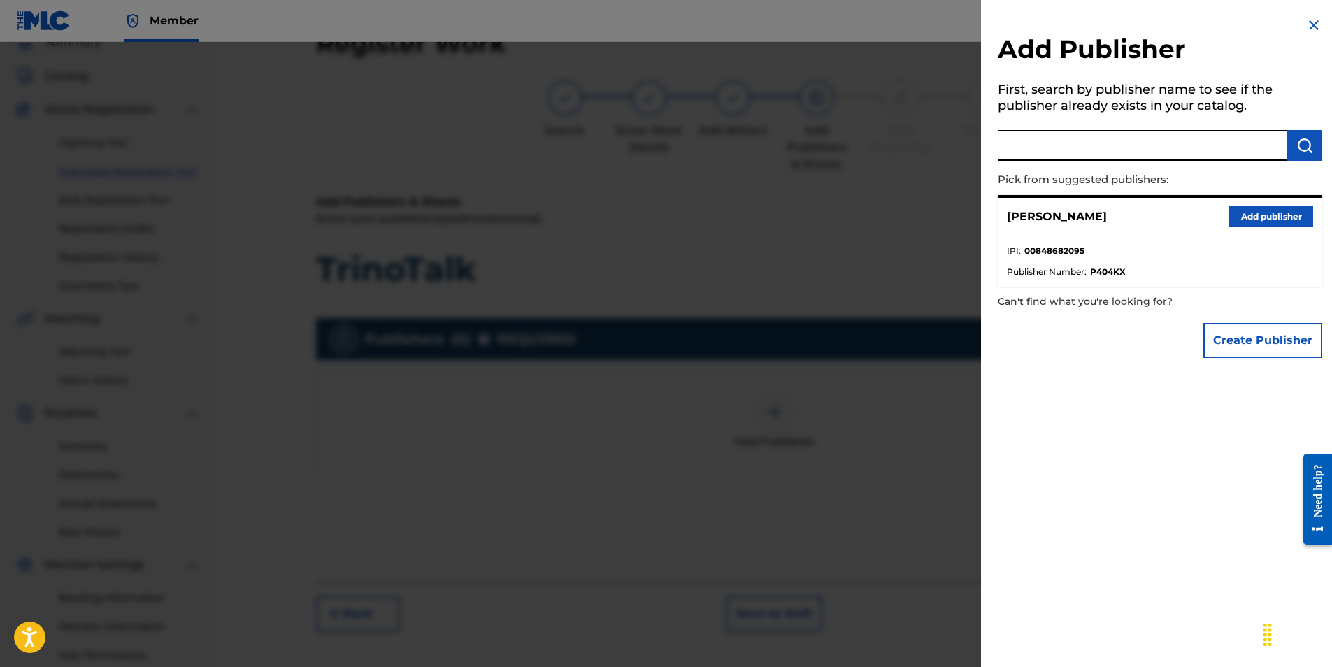 The width and height of the screenshot is (1332, 667). I want to click on img: Search Works, so click(1305, 145).